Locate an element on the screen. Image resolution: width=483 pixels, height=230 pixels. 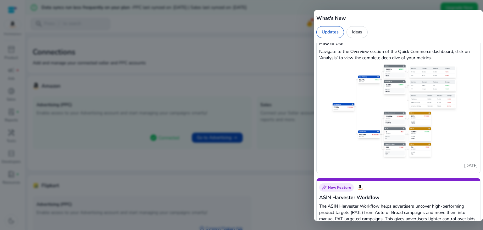
div: Ideas is located at coordinates (357, 32).